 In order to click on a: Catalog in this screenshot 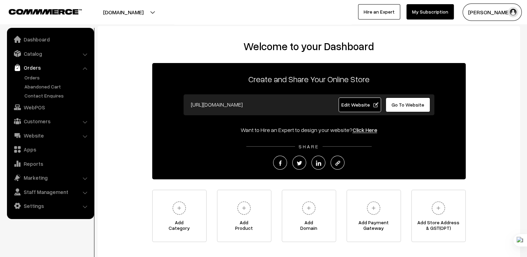, I will do `click(50, 54)`.